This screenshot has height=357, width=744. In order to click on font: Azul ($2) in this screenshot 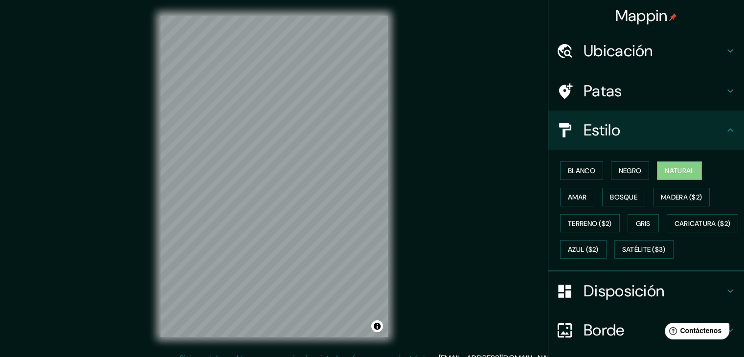, I will do `click(583, 250)`.